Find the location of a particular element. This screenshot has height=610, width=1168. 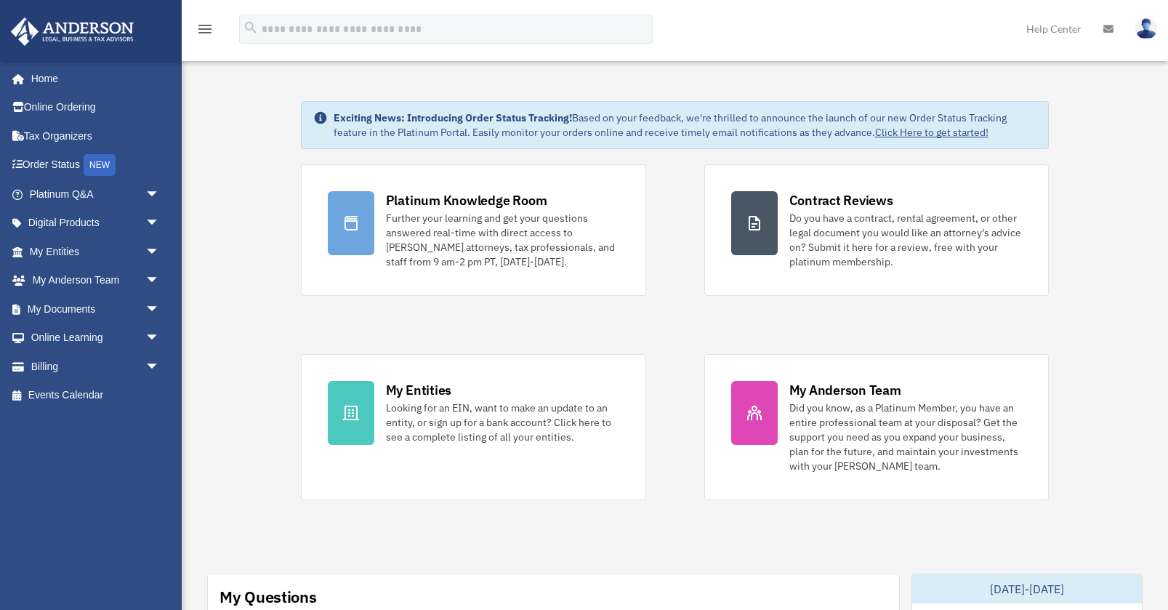

a: Click Here to get started! is located at coordinates (931, 132).